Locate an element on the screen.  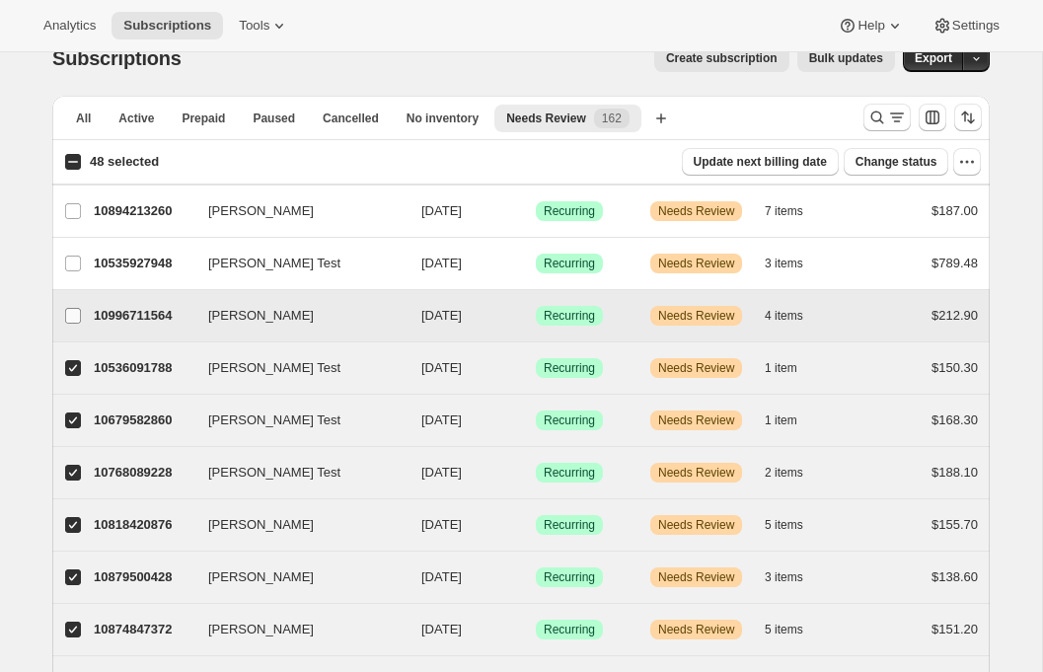
span: $212.90 is located at coordinates (954, 315).